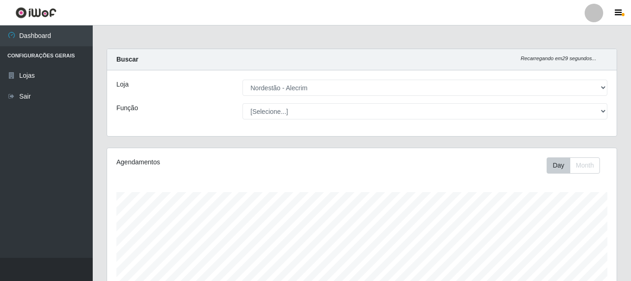  What do you see at coordinates (584, 165) in the screenshot?
I see `button: Month` at bounding box center [584, 165].